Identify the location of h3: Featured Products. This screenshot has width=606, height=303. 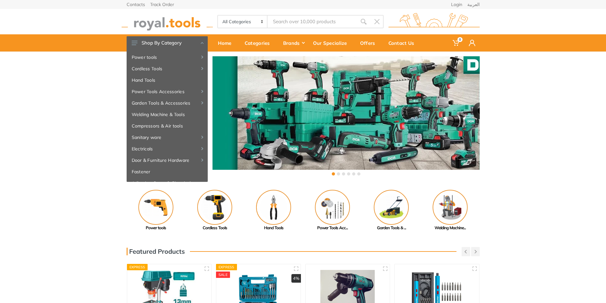
(156, 252).